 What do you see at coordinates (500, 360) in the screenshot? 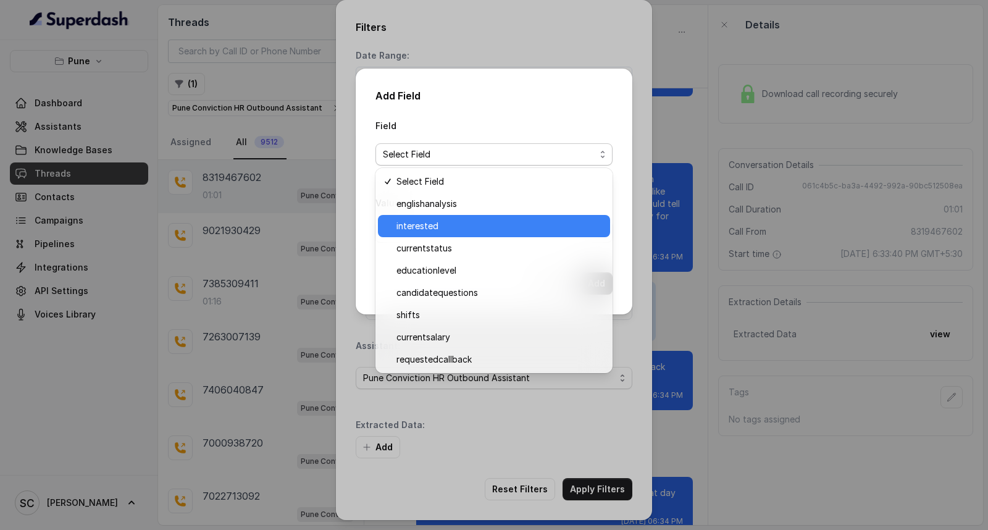
I see `span: requestedcallback` at bounding box center [500, 360].